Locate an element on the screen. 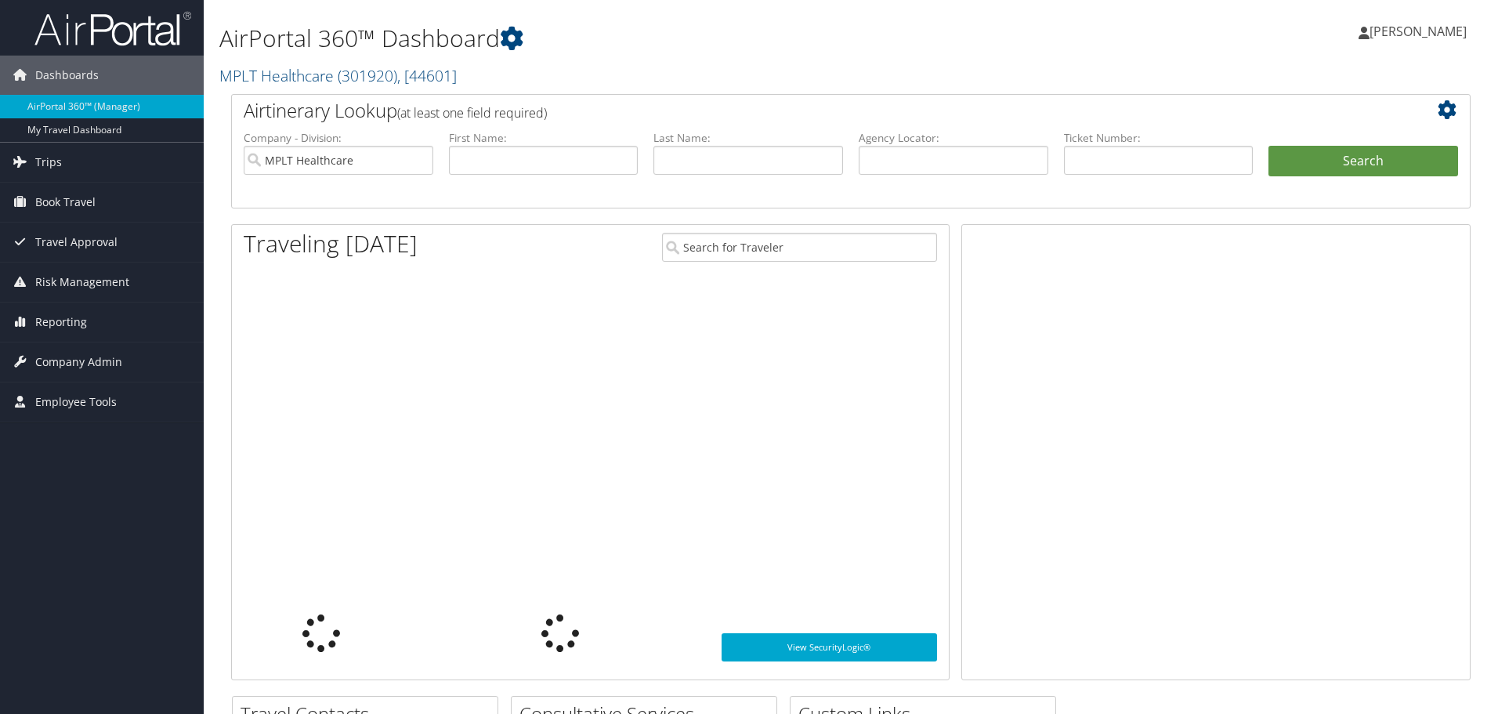 This screenshot has height=714, width=1498. span: Book Travel is located at coordinates (65, 202).